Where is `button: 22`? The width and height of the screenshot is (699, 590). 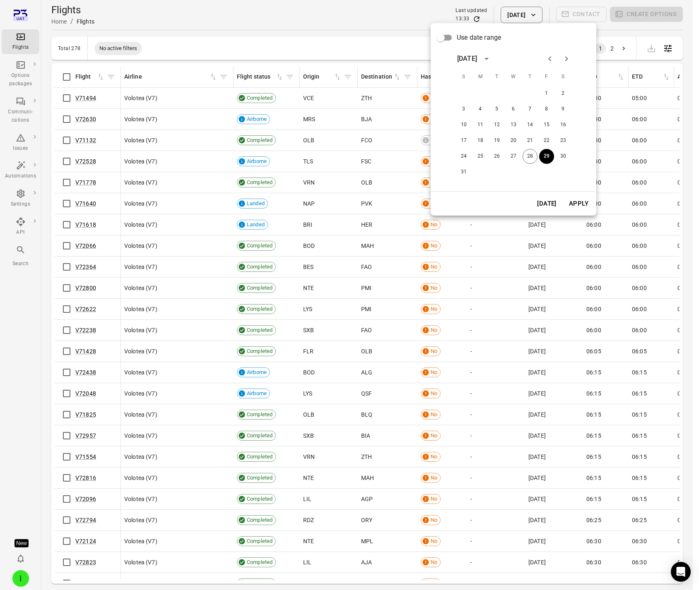
button: 22 is located at coordinates (547, 141).